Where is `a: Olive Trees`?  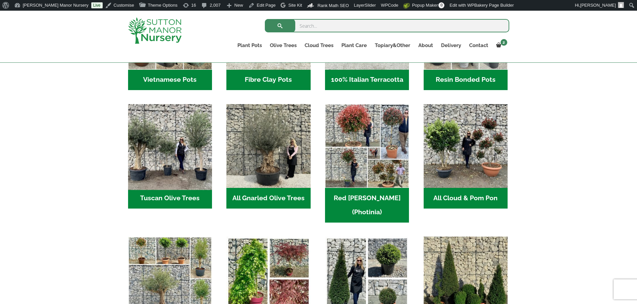
a: Olive Trees is located at coordinates (283, 45).